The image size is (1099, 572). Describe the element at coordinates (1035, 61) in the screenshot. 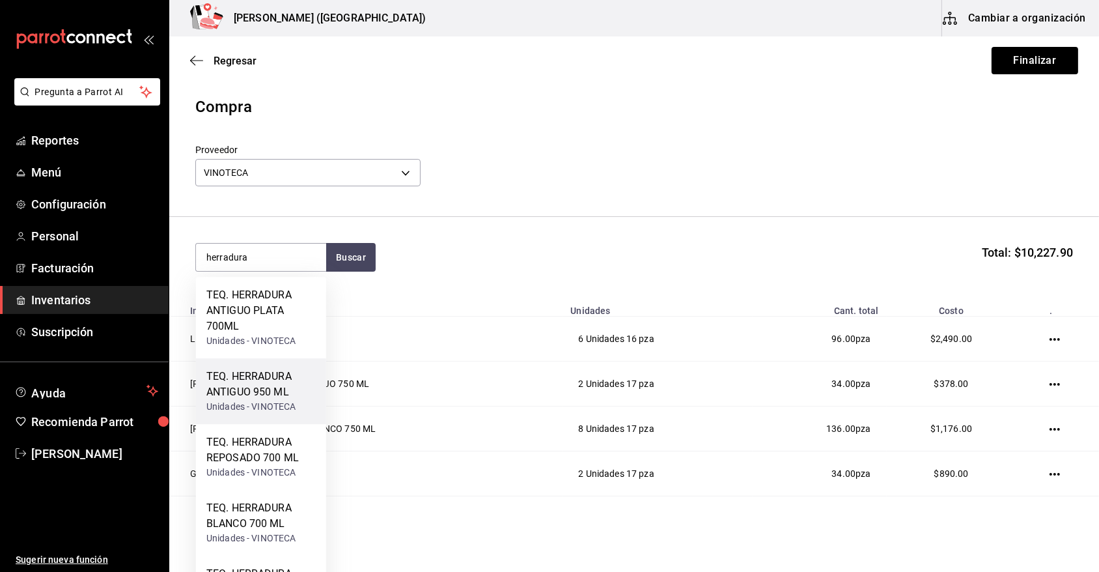

I see `button: Finalizar` at that location.